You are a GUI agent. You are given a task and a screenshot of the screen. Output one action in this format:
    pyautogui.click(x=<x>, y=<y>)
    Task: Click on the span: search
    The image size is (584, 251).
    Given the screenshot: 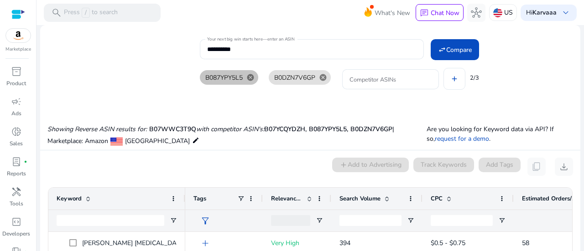 What is the action you would take?
    pyautogui.click(x=57, y=13)
    